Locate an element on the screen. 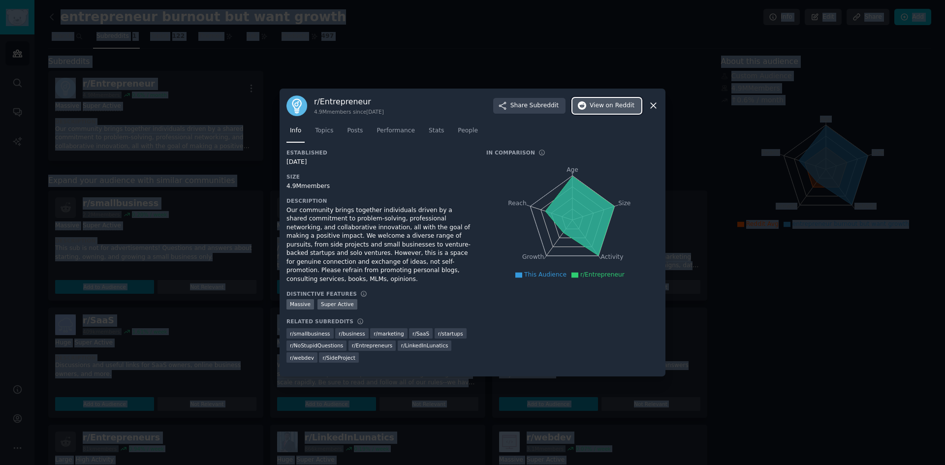 This screenshot has height=465, width=945. a: Performance is located at coordinates (396, 133).